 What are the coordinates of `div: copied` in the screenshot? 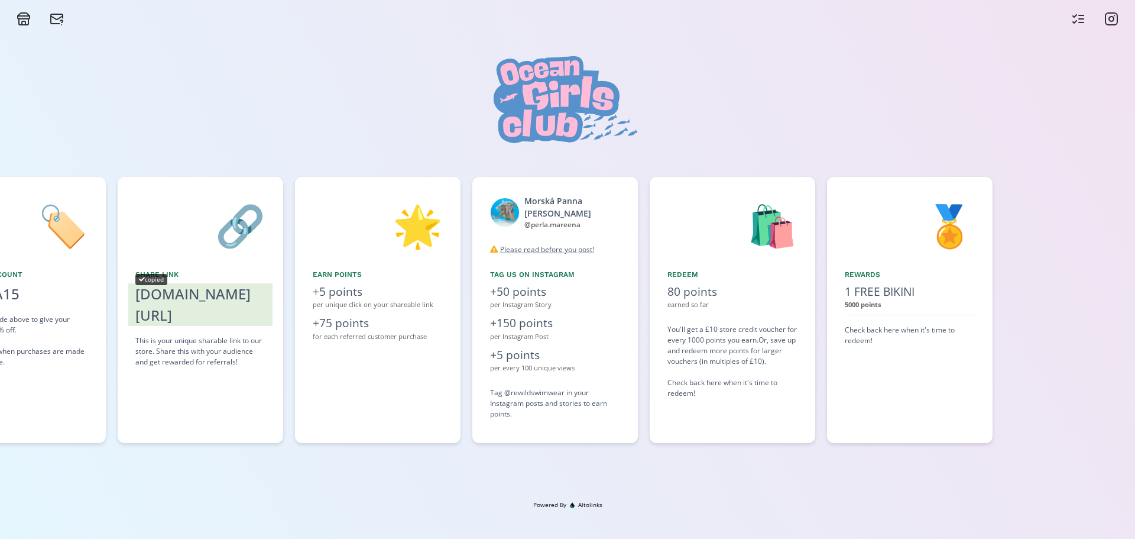 It's located at (151, 279).